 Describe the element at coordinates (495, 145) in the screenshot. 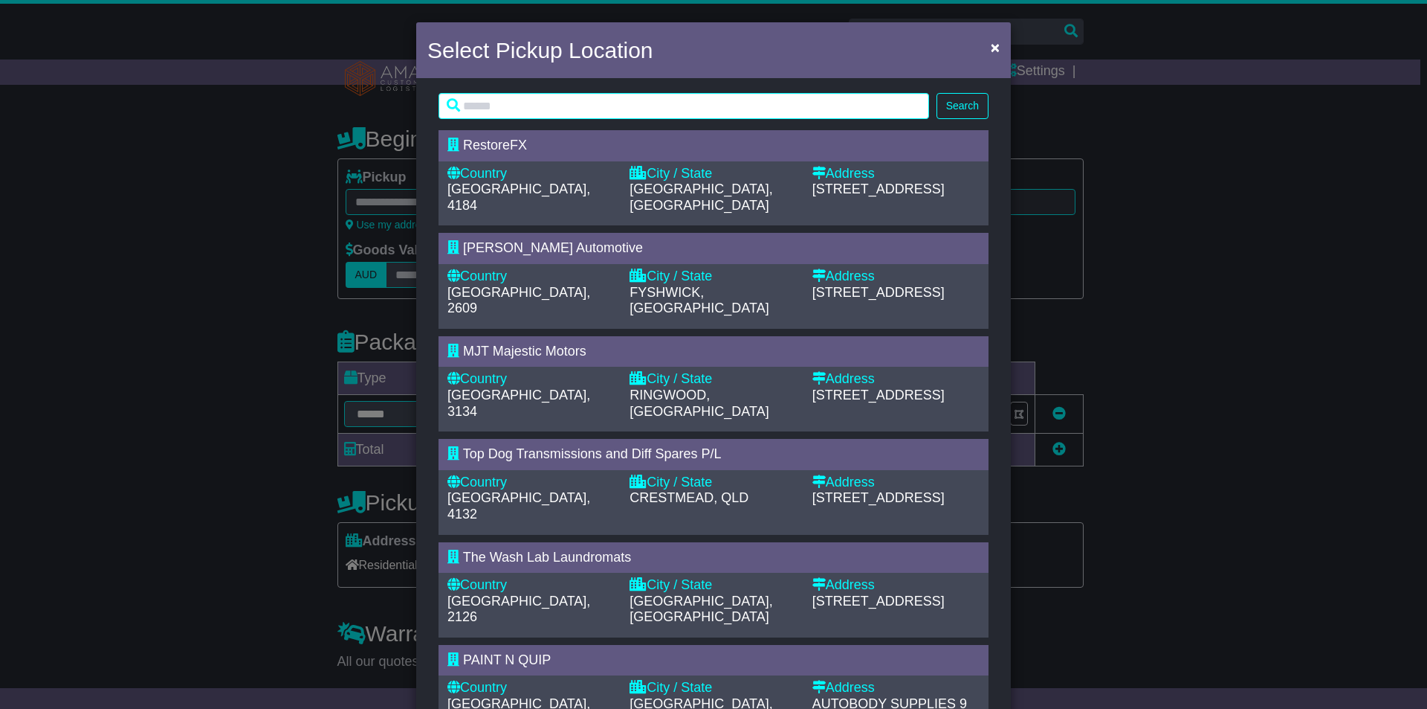

I see `span: RestoreFX` at that location.